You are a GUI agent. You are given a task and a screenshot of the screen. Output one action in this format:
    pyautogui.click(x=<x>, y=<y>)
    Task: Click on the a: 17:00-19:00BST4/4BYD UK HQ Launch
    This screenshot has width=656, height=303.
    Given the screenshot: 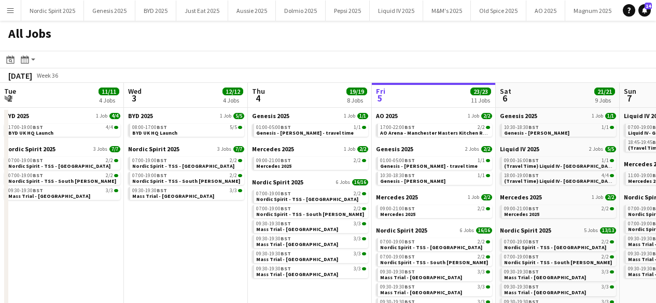 What is the action you would take?
    pyautogui.click(x=63, y=130)
    